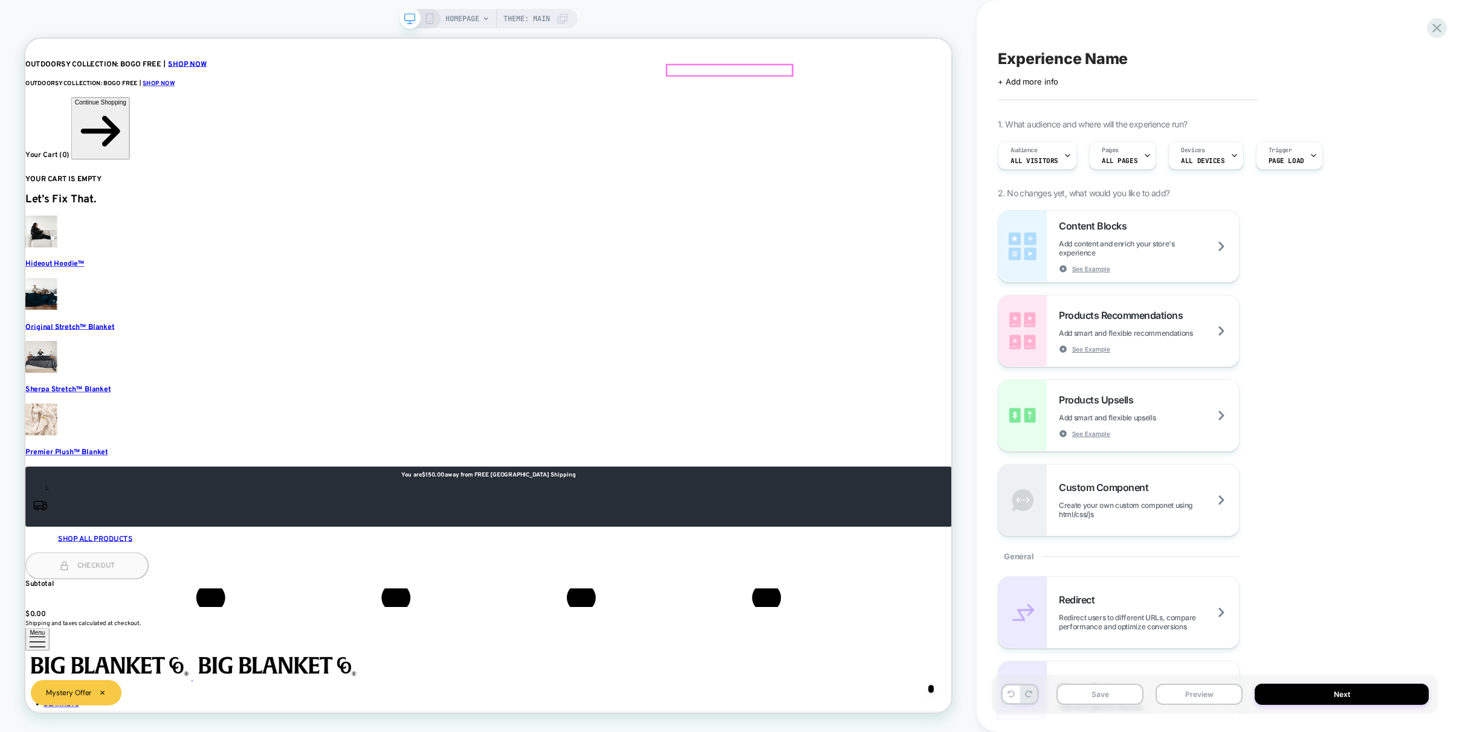 The width and height of the screenshot is (1465, 732). What do you see at coordinates (1110, 150) in the screenshot?
I see `span: Pages` at bounding box center [1110, 150].